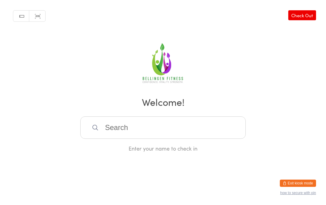  I want to click on a: Check Out, so click(302, 15).